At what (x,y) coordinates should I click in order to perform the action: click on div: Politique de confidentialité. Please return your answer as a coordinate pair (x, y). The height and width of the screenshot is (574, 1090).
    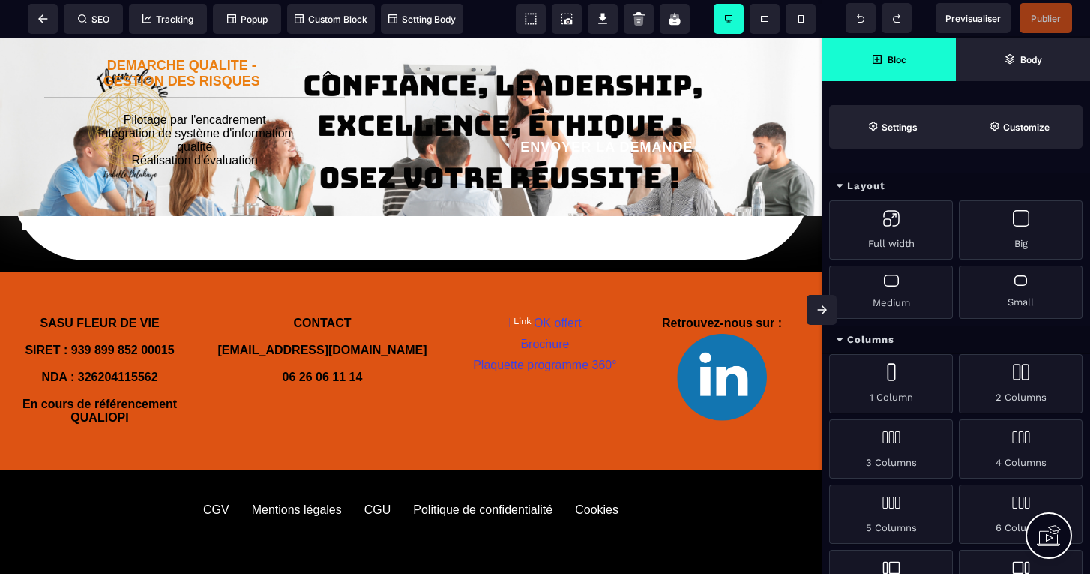
    Looking at the image, I should click on (483, 472).